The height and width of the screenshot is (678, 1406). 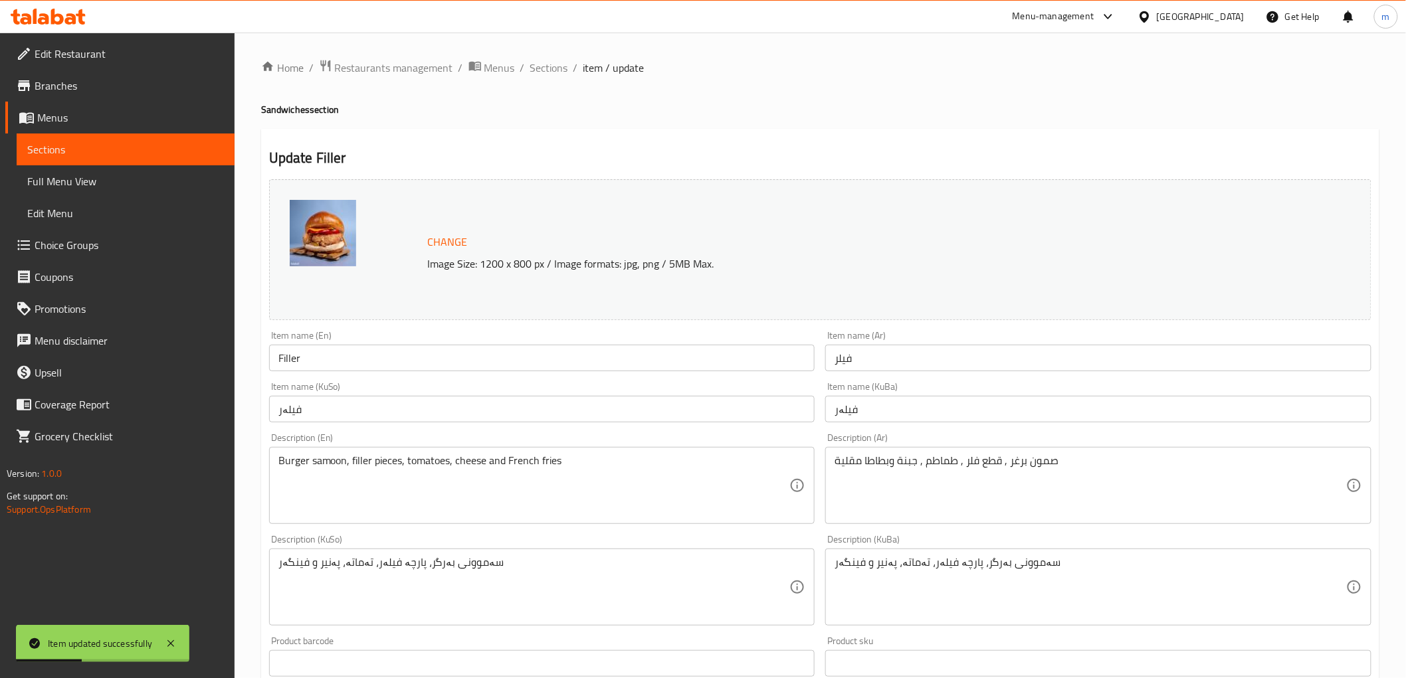 I want to click on a: Upsell, so click(x=120, y=373).